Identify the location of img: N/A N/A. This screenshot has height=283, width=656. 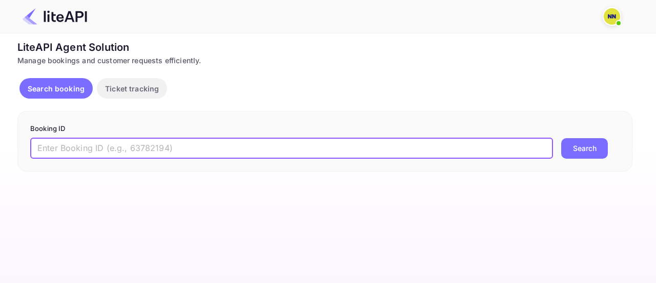
(612, 16).